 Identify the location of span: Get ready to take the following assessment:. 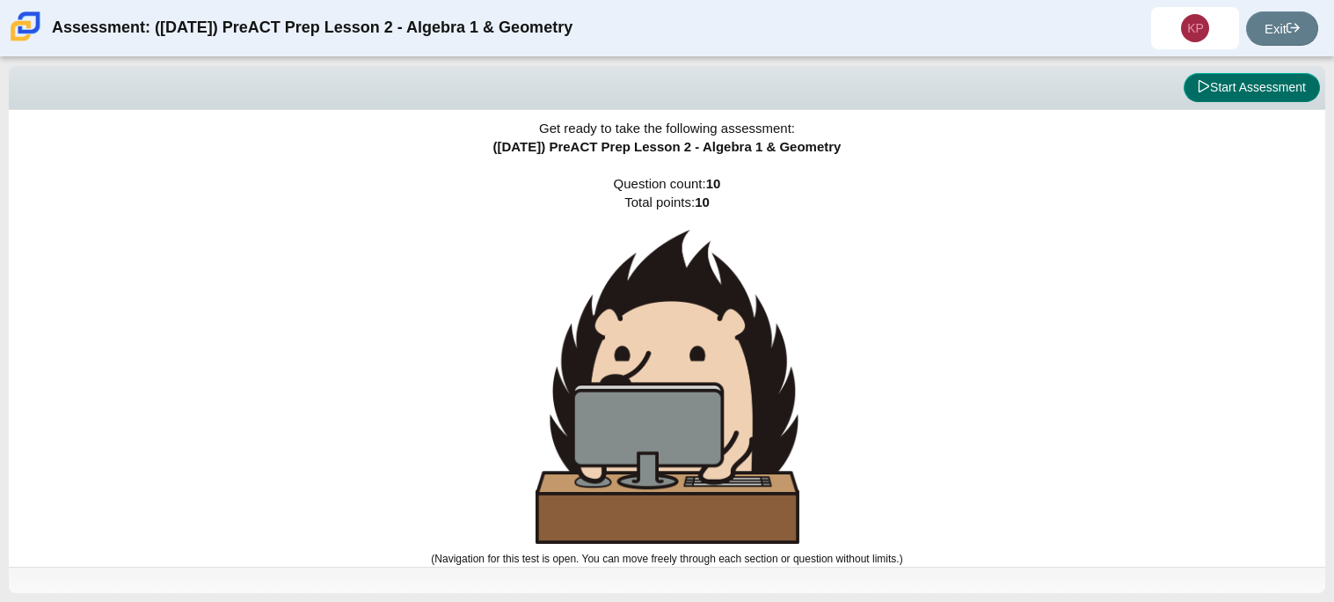
(667, 128).